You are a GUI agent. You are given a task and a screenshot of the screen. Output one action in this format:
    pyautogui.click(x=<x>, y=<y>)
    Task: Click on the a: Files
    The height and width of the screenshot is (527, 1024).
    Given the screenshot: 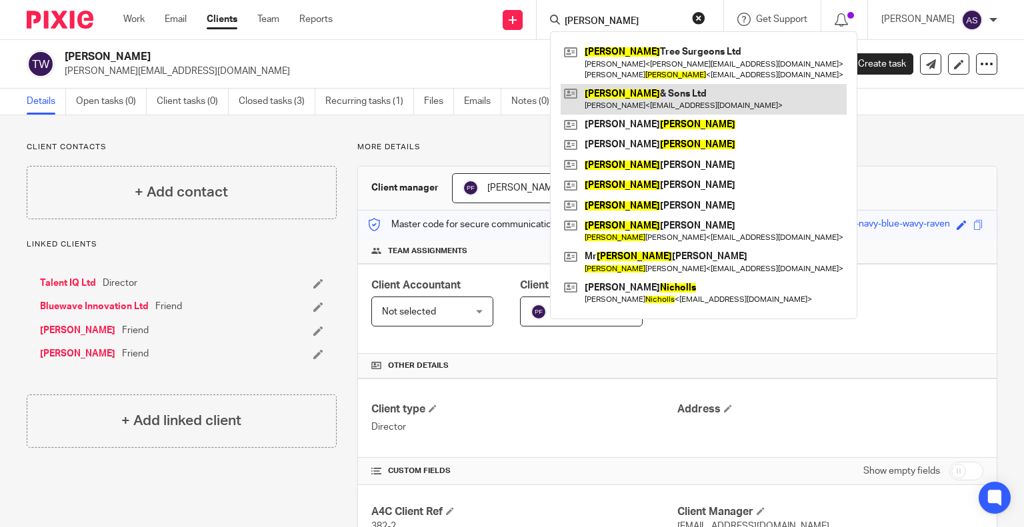 What is the action you would take?
    pyautogui.click(x=439, y=101)
    